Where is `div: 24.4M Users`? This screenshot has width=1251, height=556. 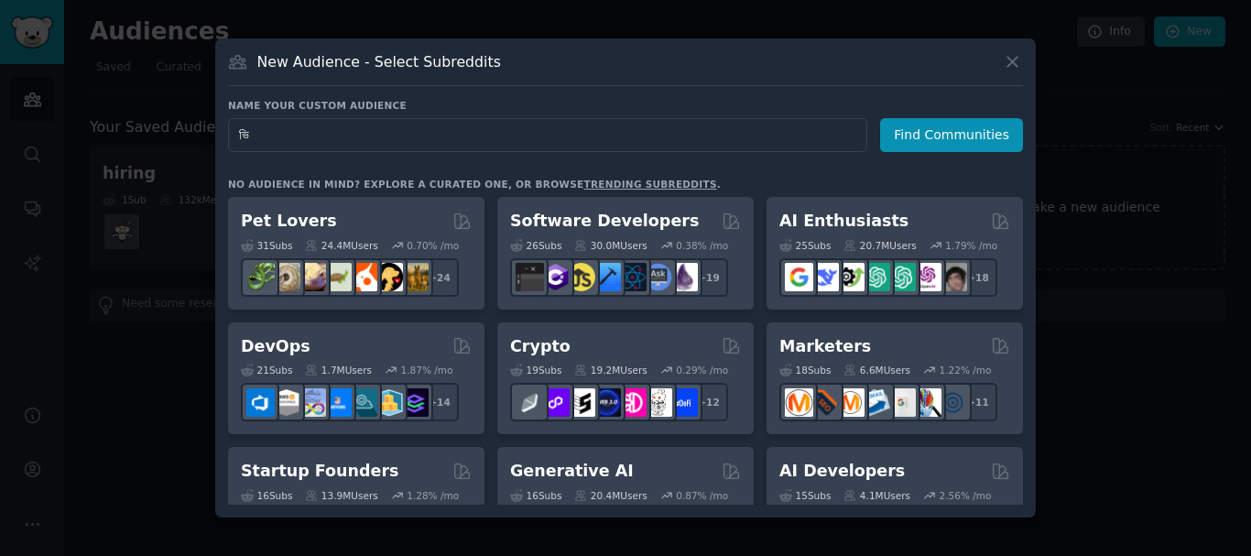 div: 24.4M Users is located at coordinates (341, 245).